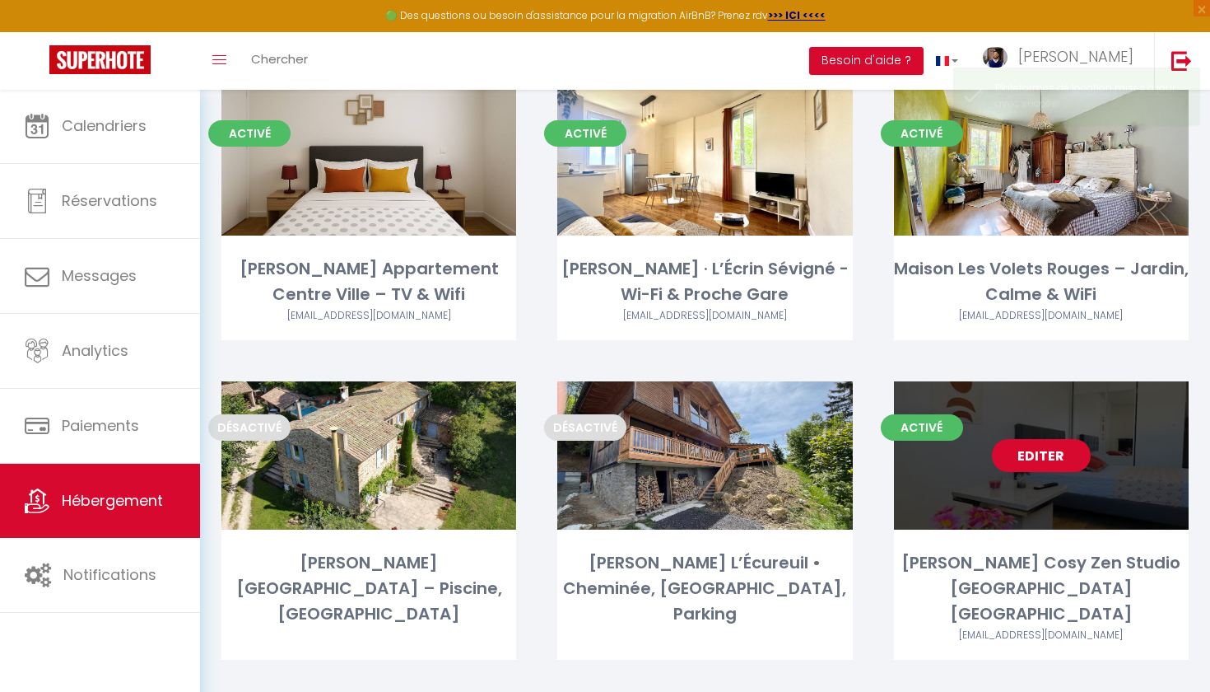 This screenshot has width=1210, height=692. Describe the element at coordinates (109, 200) in the screenshot. I see `span: Réservations` at that location.